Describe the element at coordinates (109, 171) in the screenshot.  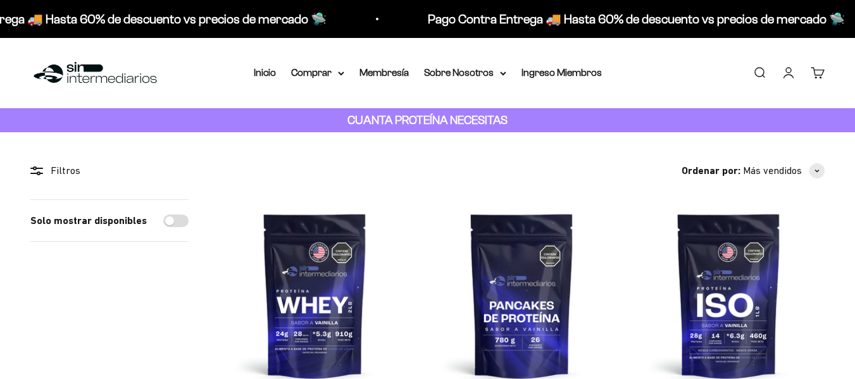
I see `div: Filtros` at that location.